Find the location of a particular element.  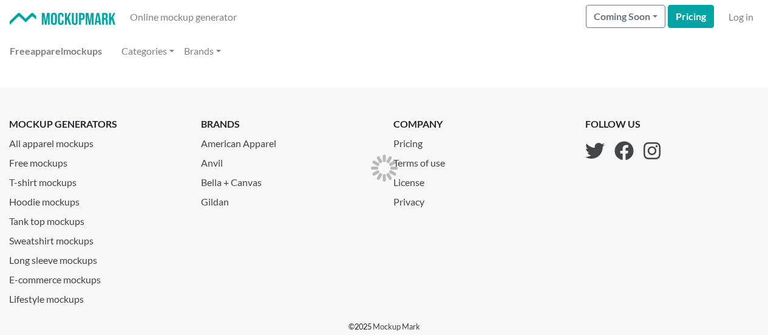

a: Lifestyle mockups is located at coordinates (96, 296).